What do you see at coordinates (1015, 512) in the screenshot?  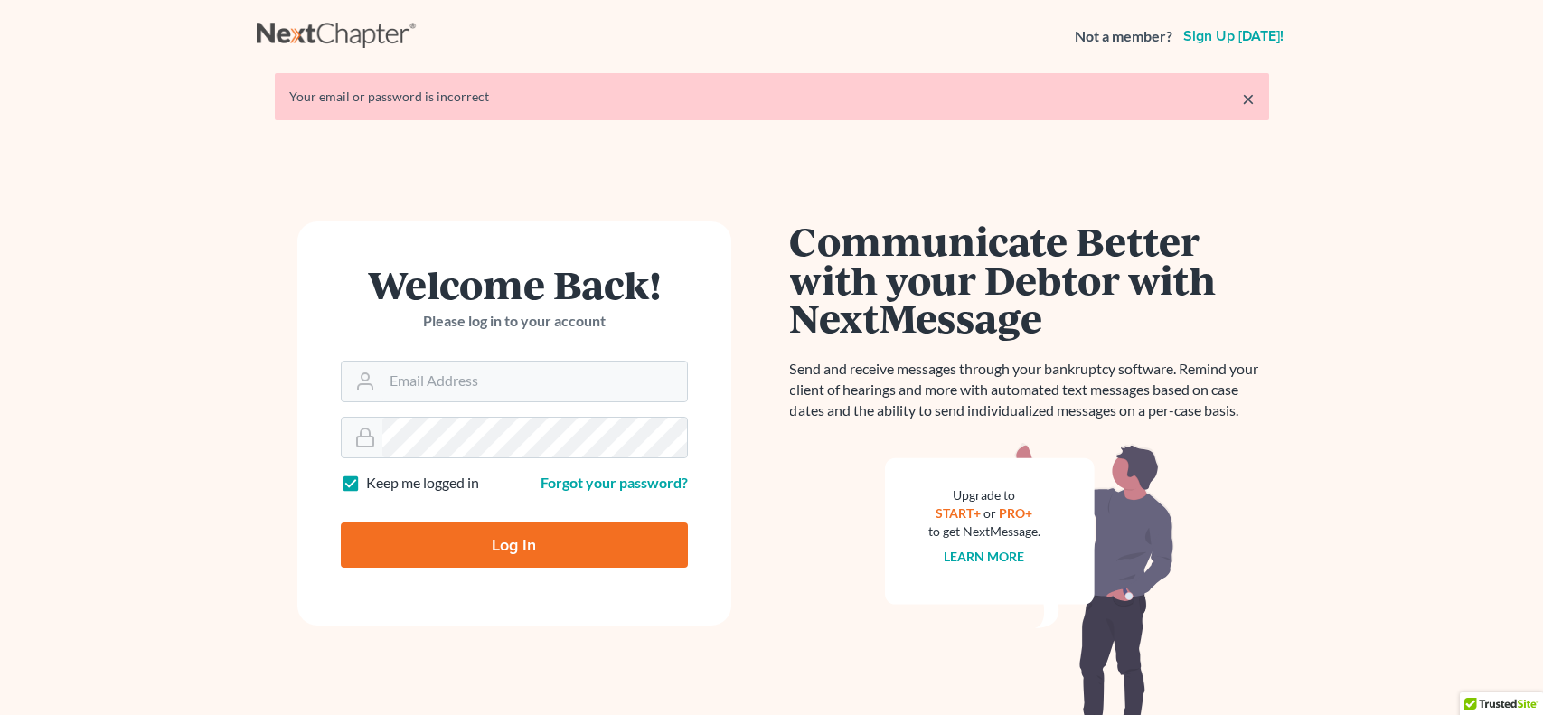 I see `a: PRO+` at bounding box center [1015, 512].